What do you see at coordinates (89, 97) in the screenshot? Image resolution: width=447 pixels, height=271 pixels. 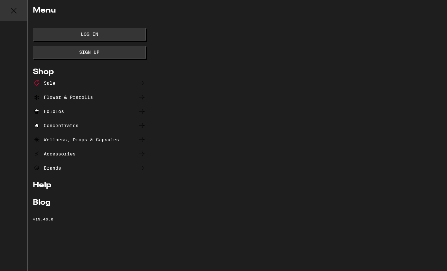 I see `a: Flower & Prerolls` at bounding box center [89, 97].